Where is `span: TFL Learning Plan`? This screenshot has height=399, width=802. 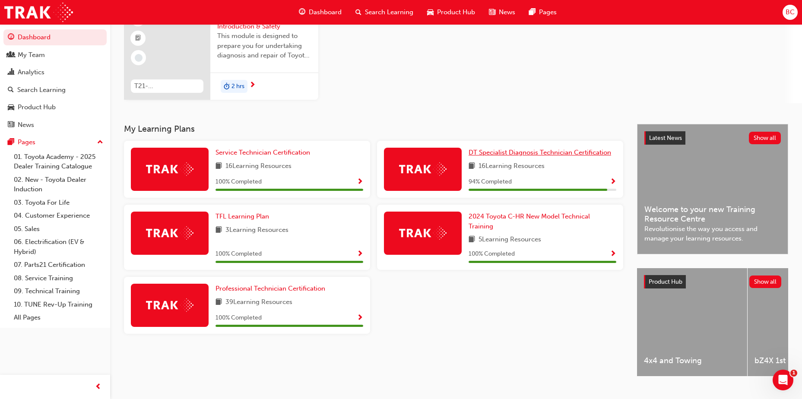 span: TFL Learning Plan is located at coordinates (242, 216).